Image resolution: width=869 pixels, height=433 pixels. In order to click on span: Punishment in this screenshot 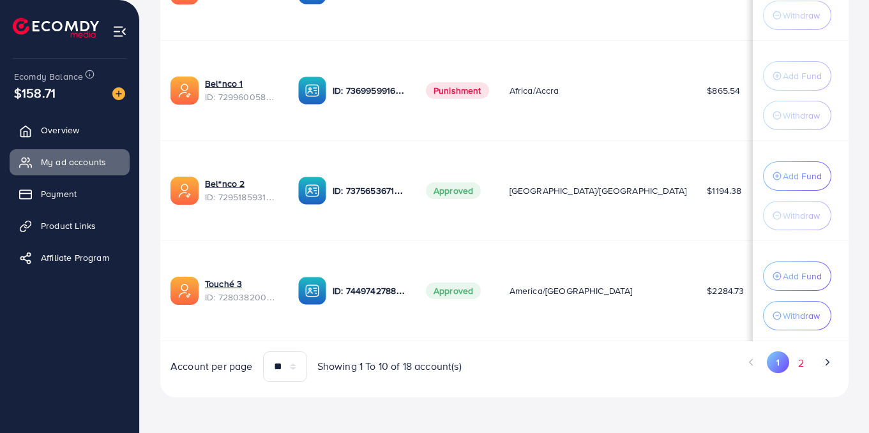, I will do `click(457, 91)`.